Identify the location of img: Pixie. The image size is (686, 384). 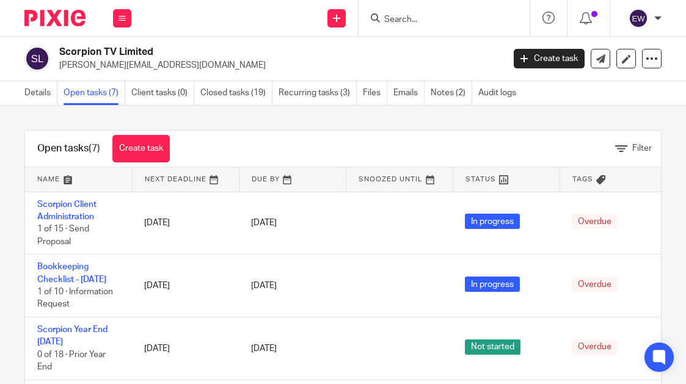
(55, 18).